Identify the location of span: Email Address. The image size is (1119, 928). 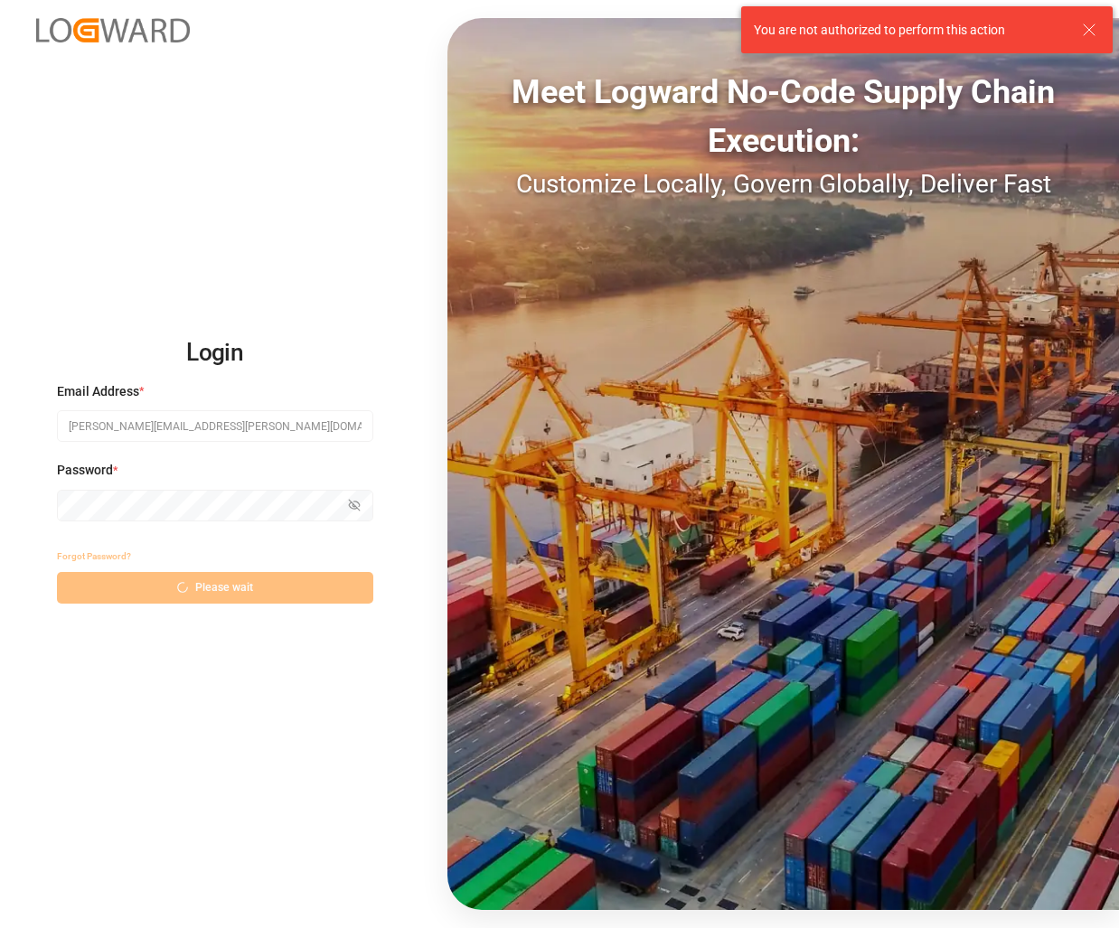
(98, 391).